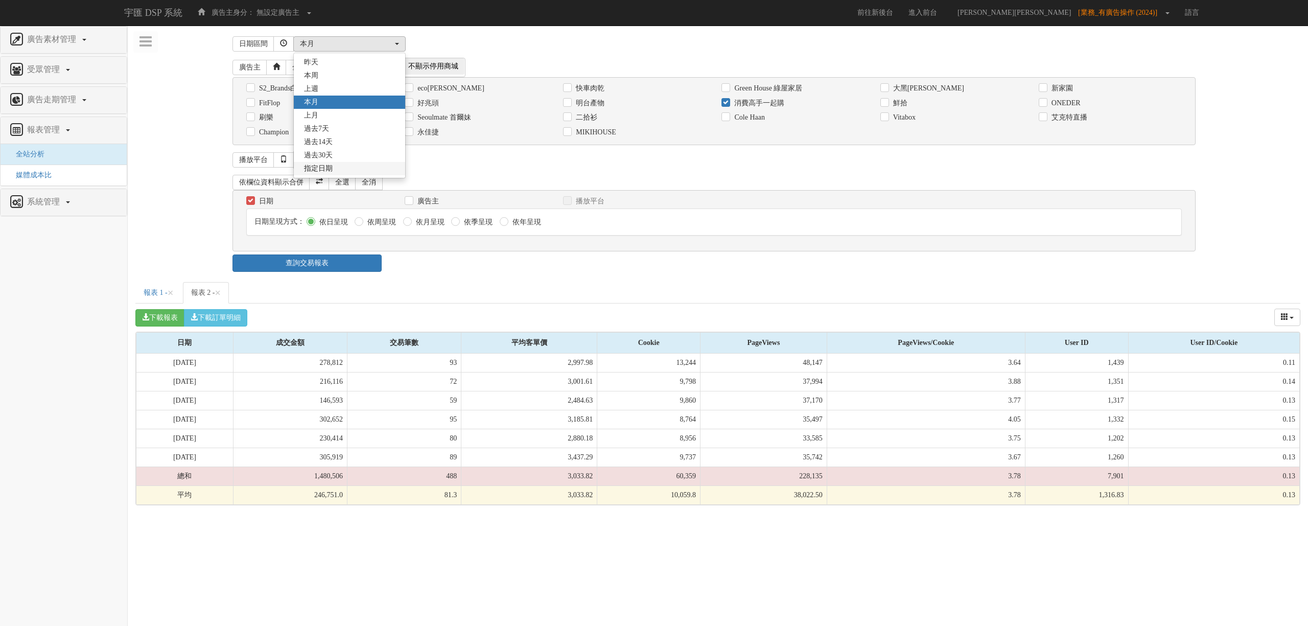 The height and width of the screenshot is (626, 1308). I want to click on td: 1,332, so click(1077, 419).